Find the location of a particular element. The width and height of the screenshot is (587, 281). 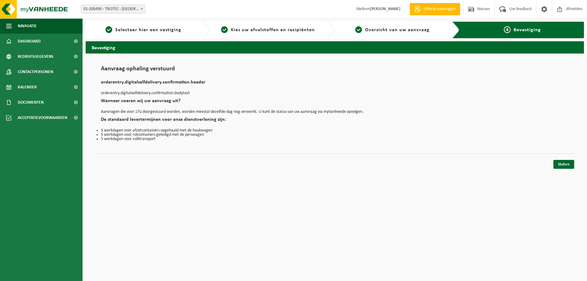

li: 5 werkdagen voor collitransport is located at coordinates (335, 139).